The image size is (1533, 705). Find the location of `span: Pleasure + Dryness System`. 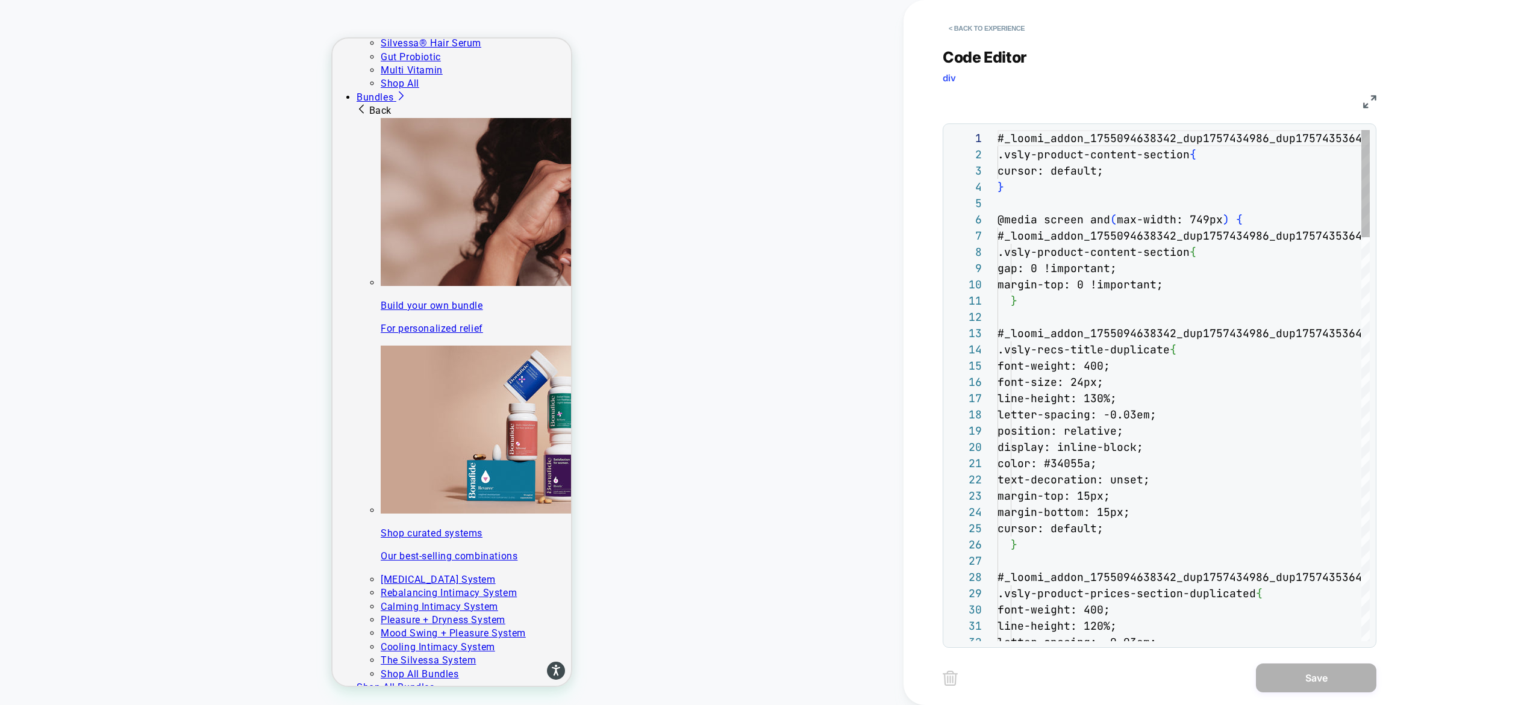

span: Pleasure + Dryness System is located at coordinates (110, 581).